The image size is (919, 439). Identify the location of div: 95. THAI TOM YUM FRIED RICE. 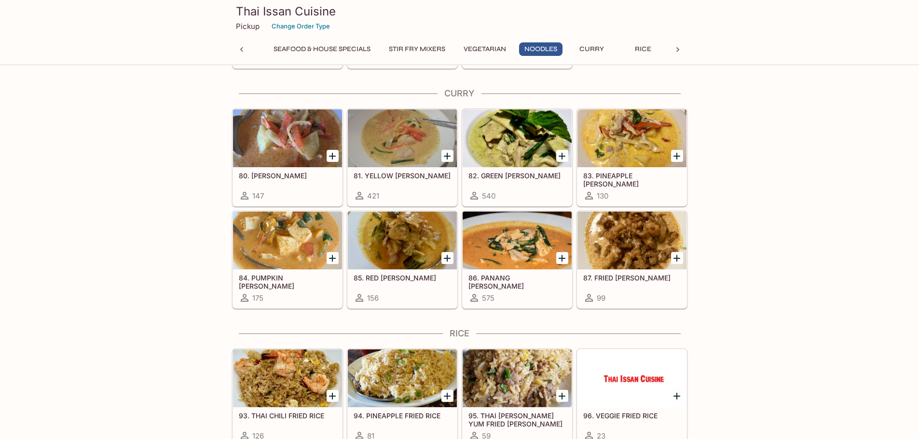
(517, 379).